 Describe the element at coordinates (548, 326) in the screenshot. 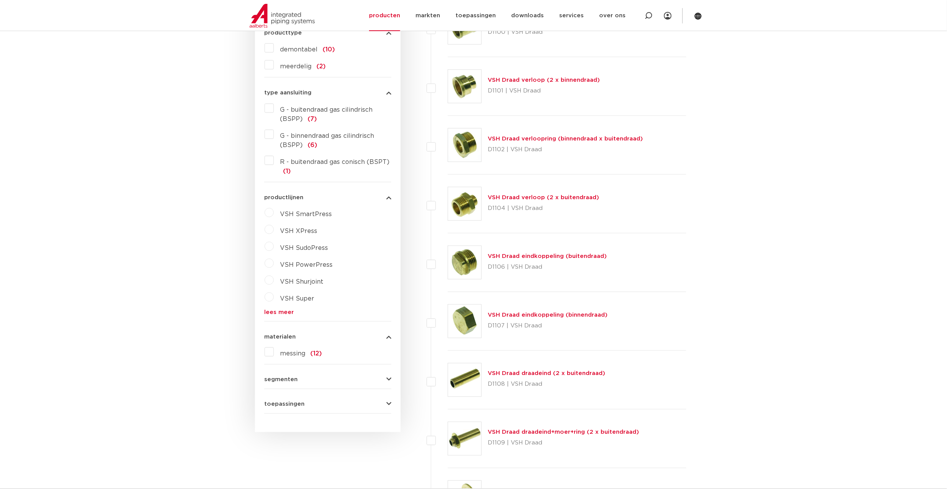

I see `p: D1107 | VSH Draad` at that location.